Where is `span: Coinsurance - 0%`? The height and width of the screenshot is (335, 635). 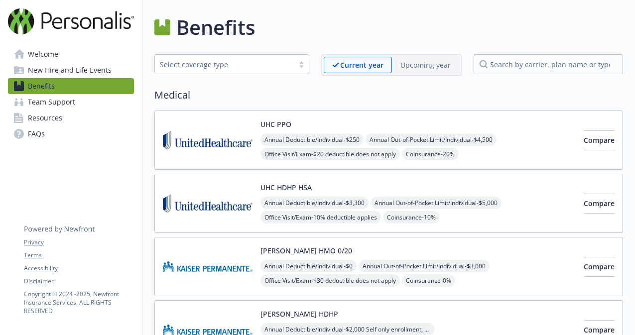
span: Coinsurance - 0% is located at coordinates (428, 280).